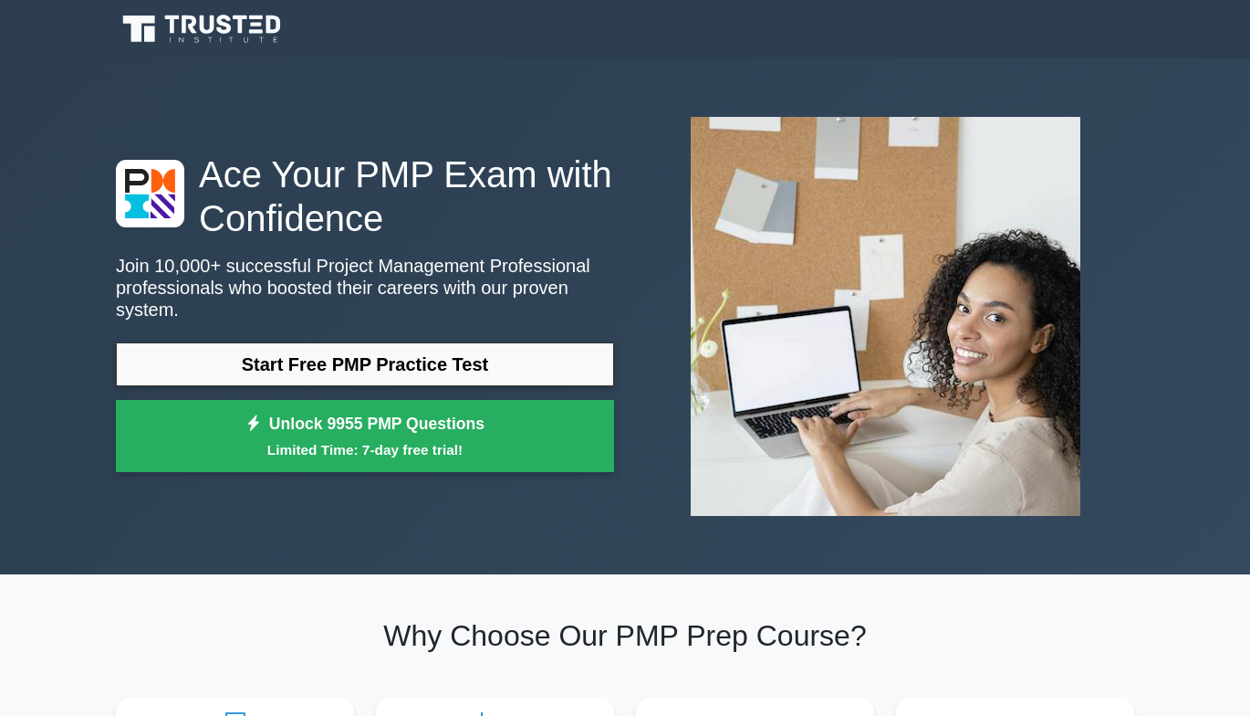 This screenshot has width=1250, height=716. What do you see at coordinates (365, 449) in the screenshot?
I see `small: Limited Time: 7-day free trial!` at bounding box center [365, 449].